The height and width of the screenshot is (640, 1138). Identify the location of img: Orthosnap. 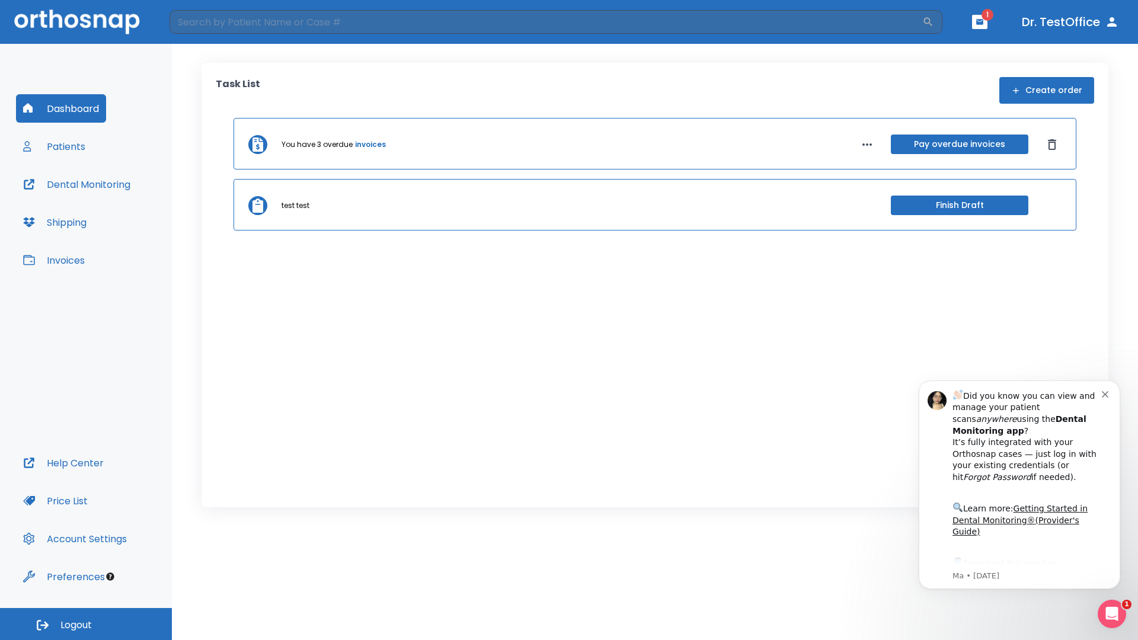
(77, 21).